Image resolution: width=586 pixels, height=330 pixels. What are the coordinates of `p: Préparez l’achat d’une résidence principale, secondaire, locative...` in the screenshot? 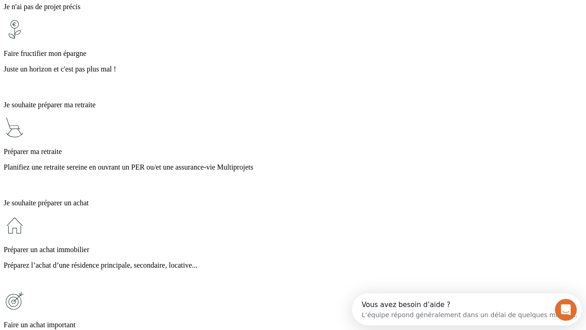 It's located at (293, 265).